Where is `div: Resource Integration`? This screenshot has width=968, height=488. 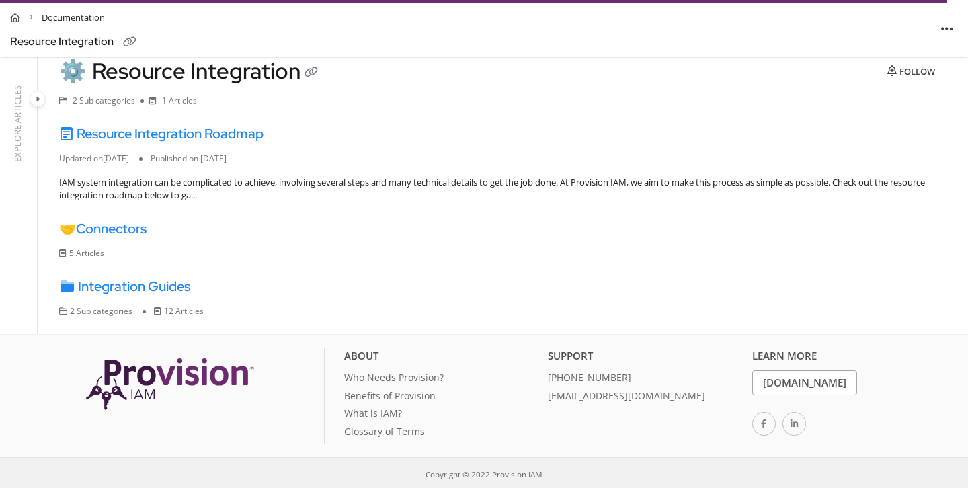 div: Resource Integration is located at coordinates (62, 42).